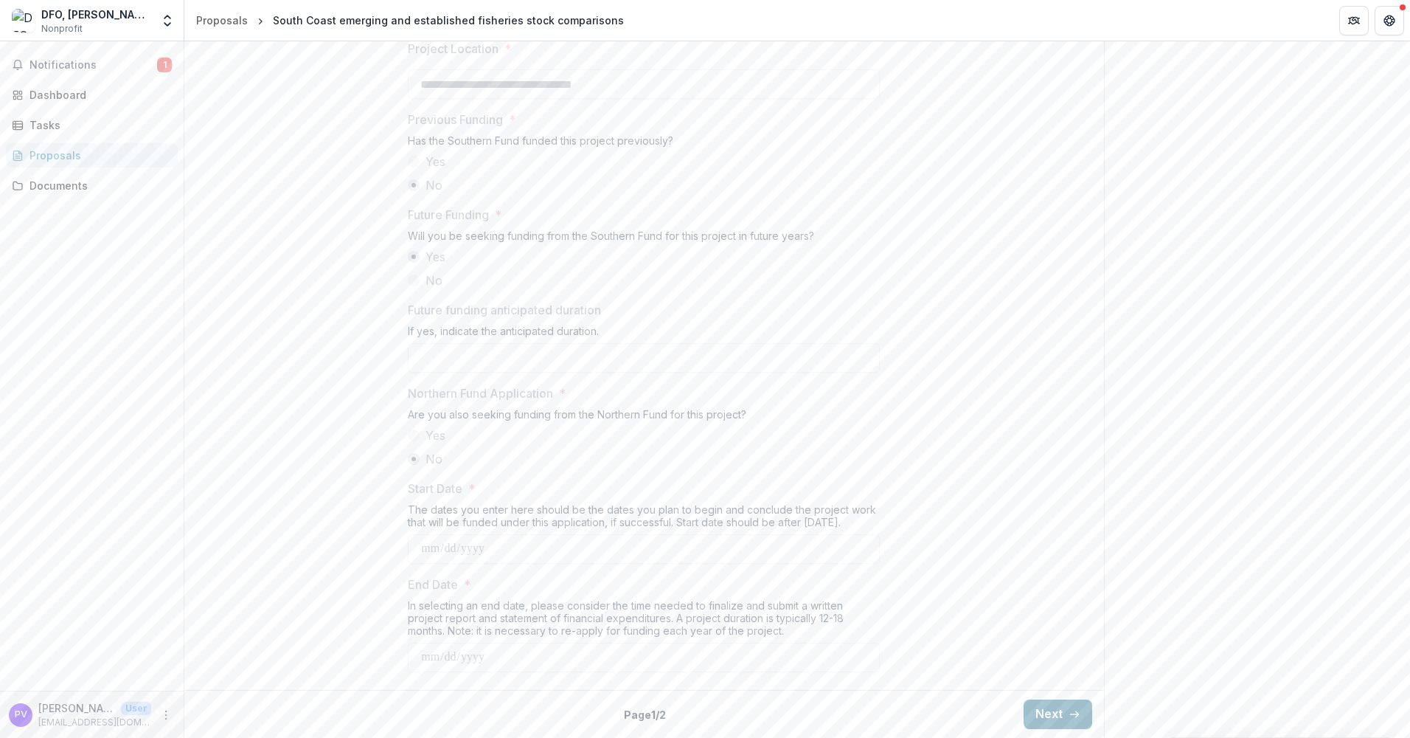  Describe the element at coordinates (1354, 21) in the screenshot. I see `button: Partners` at that location.